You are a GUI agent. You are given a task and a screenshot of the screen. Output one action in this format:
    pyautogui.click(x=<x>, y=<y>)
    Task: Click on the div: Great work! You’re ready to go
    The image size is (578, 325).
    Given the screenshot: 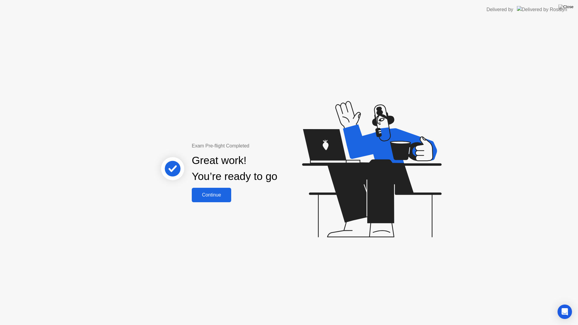 What is the action you would take?
    pyautogui.click(x=235, y=169)
    